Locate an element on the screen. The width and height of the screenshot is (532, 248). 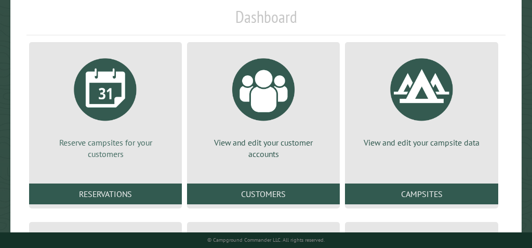
a: Reservations is located at coordinates (105, 194).